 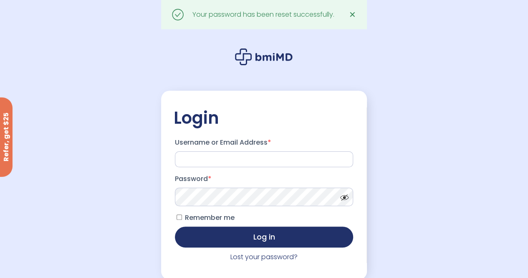 What do you see at coordinates (264, 256) in the screenshot?
I see `a: Lost your password?` at bounding box center [264, 256].